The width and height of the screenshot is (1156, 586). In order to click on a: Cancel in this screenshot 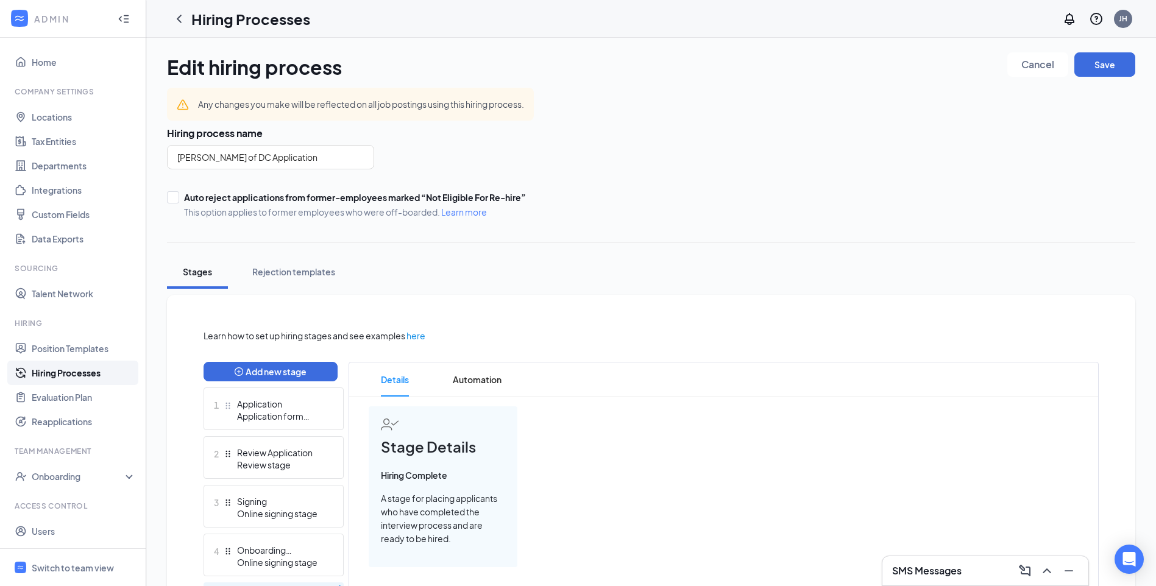, I will do `click(1038, 67)`.